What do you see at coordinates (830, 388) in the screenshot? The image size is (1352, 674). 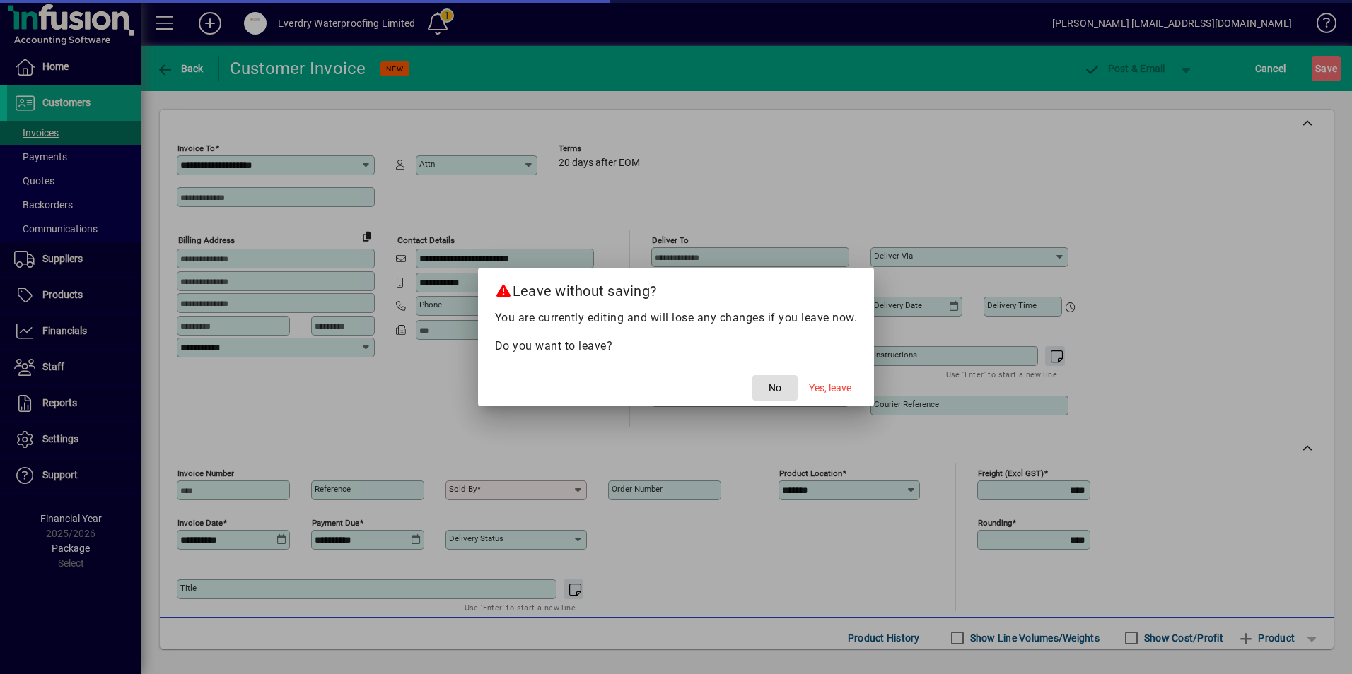 I see `button: Yes, leave` at bounding box center [830, 388].